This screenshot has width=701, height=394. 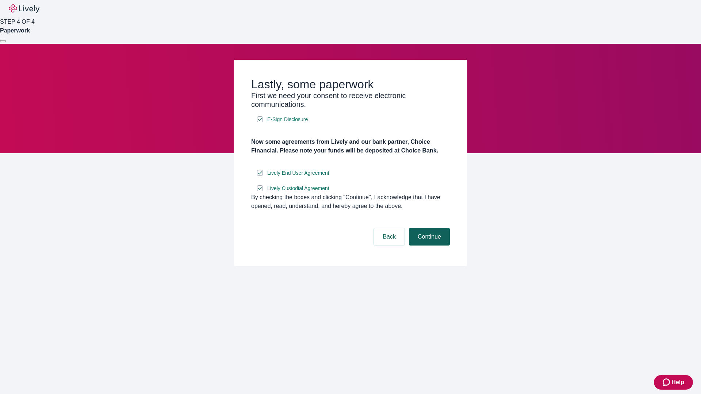 What do you see at coordinates (350, 84) in the screenshot?
I see `h2: Lastly, some paperwork` at bounding box center [350, 84].